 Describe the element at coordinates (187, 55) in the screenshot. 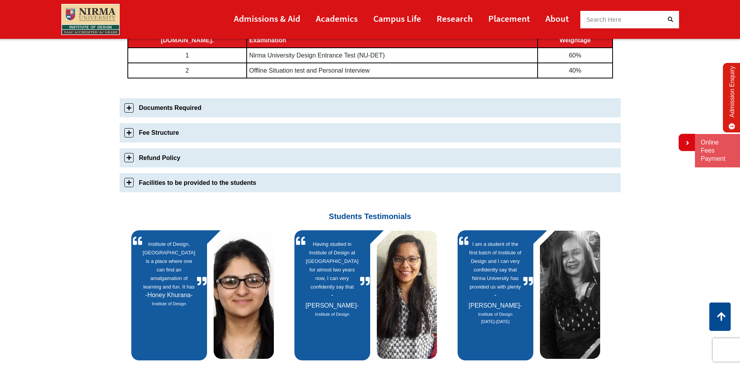

I see `td: 1` at that location.